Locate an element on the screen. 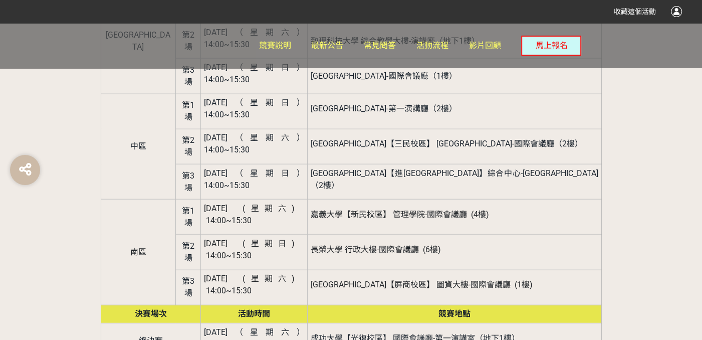 The width and height of the screenshot is (702, 340). a: 影片回顧 is located at coordinates (485, 46).